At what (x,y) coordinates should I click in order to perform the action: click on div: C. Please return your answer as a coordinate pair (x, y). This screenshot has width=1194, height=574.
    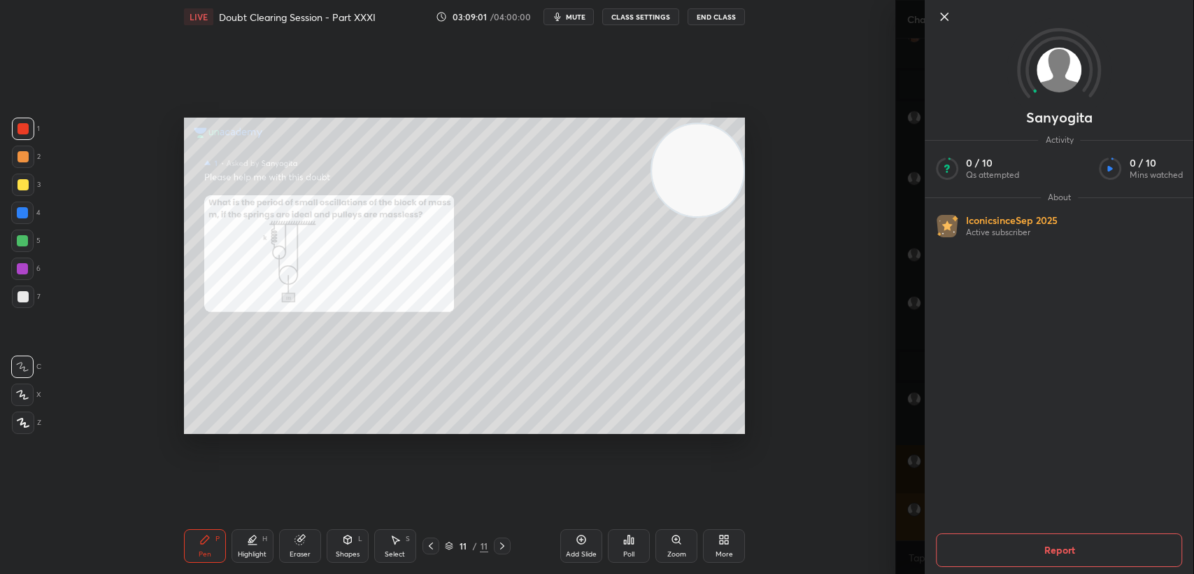
    Looking at the image, I should click on (26, 367).